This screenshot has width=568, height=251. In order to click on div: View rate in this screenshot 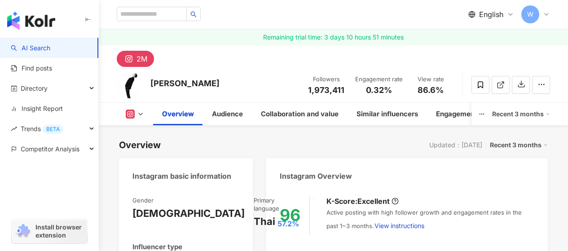, I will do `click(431, 79)`.